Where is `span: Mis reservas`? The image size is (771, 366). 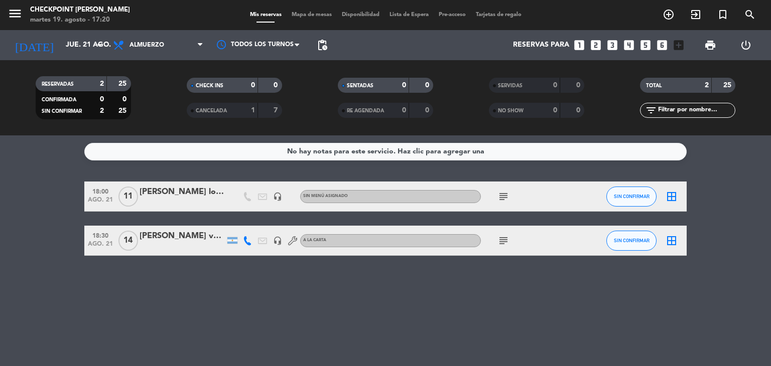
span: Mis reservas is located at coordinates (265, 15).